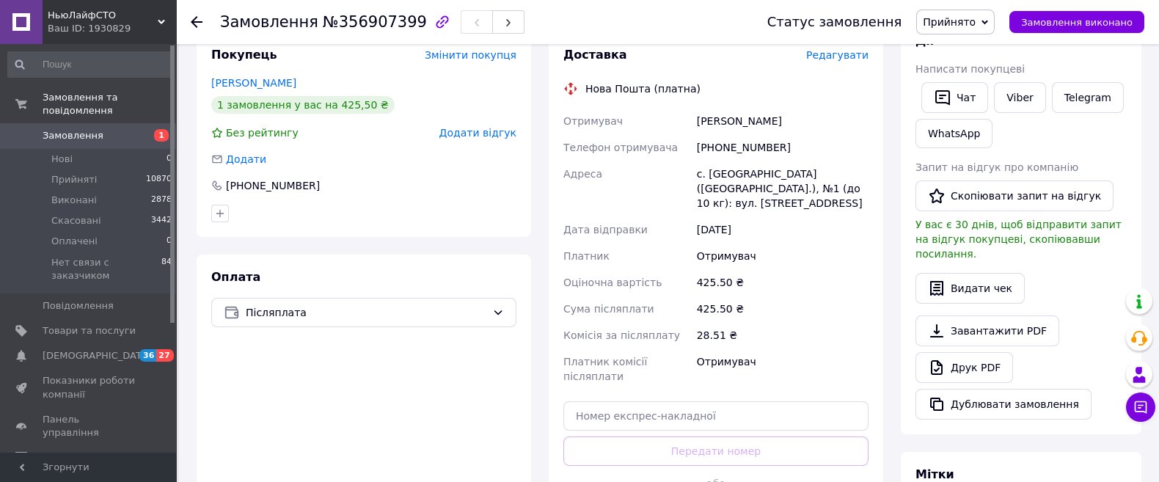  What do you see at coordinates (103, 15) in the screenshot?
I see `span: НьюЛайфСТО` at bounding box center [103, 15].